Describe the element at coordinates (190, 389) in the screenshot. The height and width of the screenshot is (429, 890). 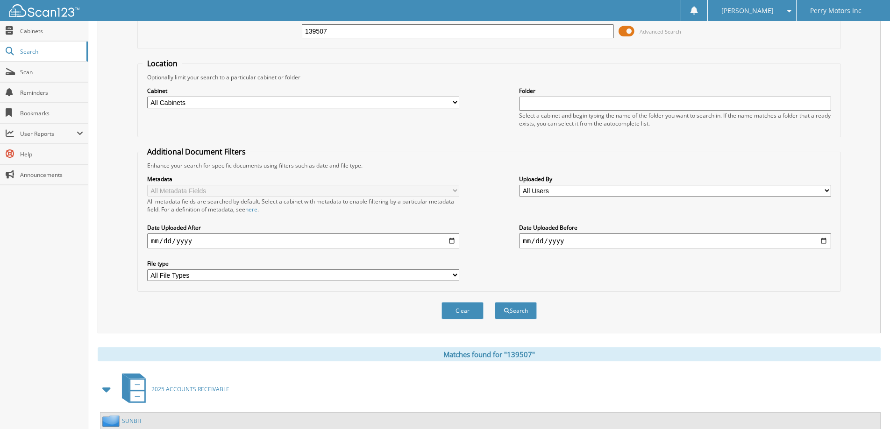
I see `span: 2025 ACCOUNTS RECEIVABLE` at that location.